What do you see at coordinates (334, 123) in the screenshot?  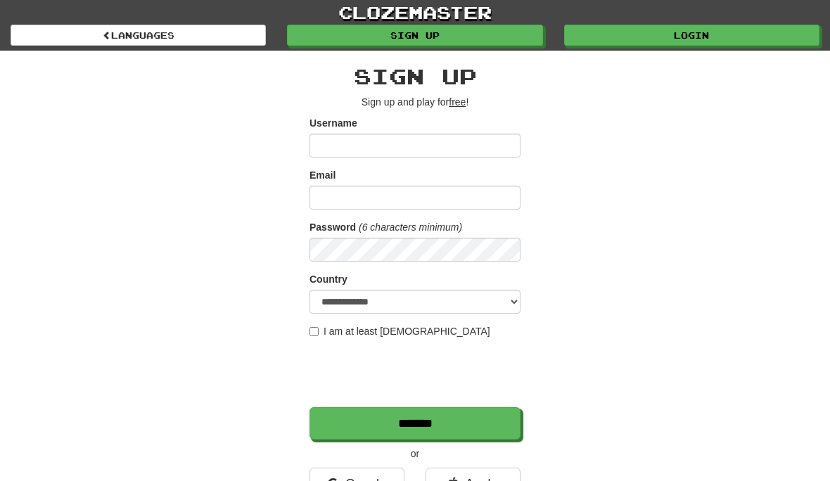 I see `label: Username` at bounding box center [334, 123].